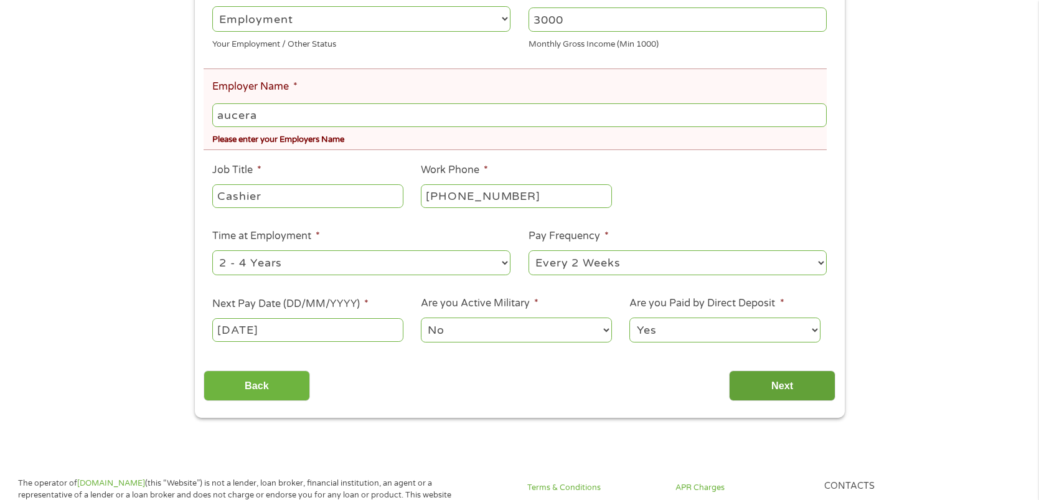  What do you see at coordinates (361, 42) in the screenshot?
I see `div: Your Employment / Other Status` at bounding box center [361, 42].